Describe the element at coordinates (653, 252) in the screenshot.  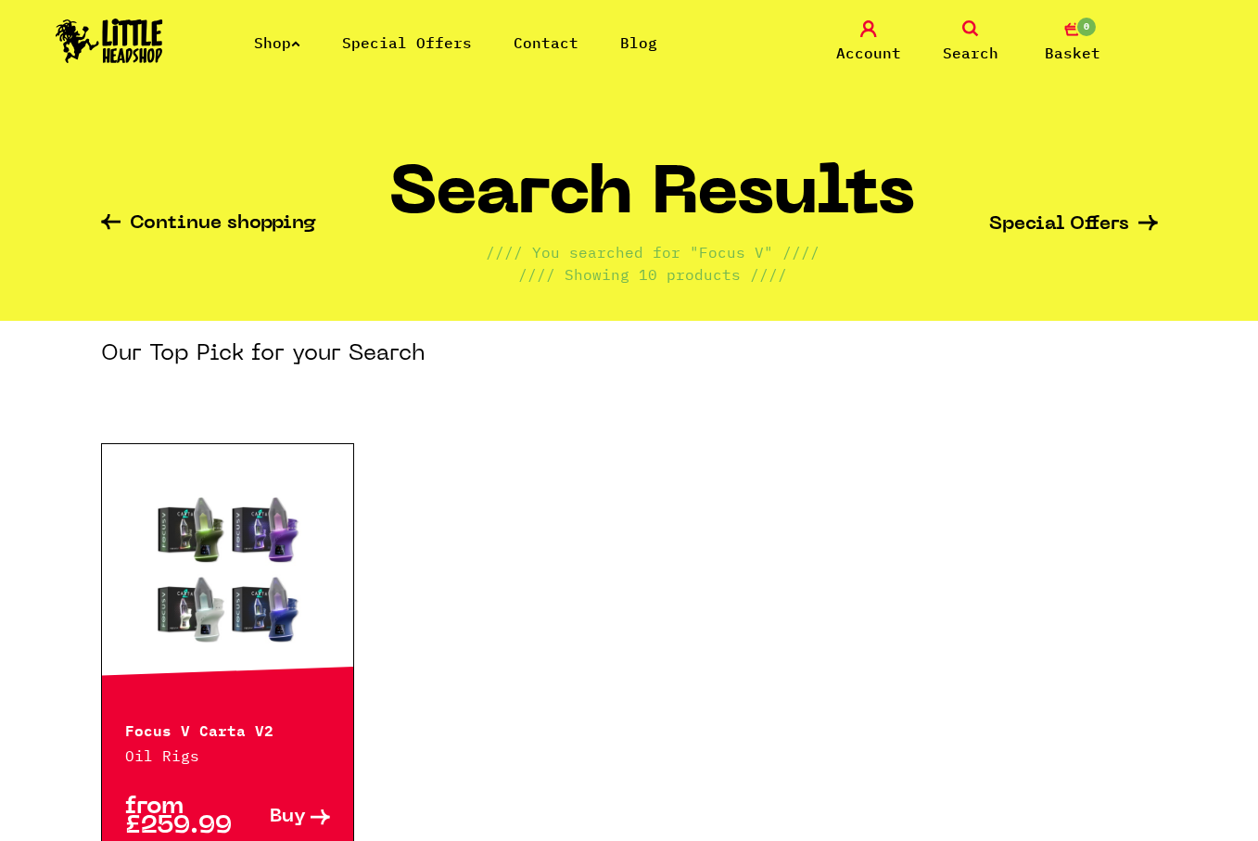
I see `p: //// You searched for "Focus V" ////` at that location.